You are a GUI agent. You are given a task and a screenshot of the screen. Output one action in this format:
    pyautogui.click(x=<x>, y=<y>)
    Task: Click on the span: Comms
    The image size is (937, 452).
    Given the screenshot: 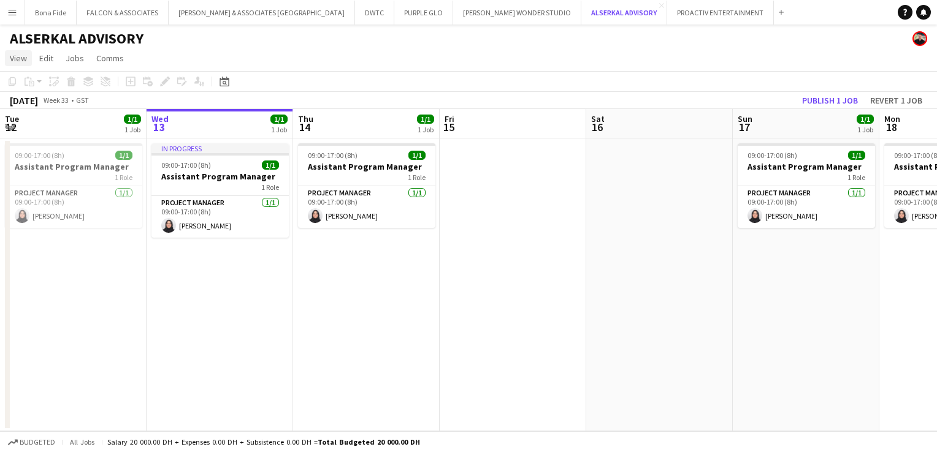 What is the action you would take?
    pyautogui.click(x=110, y=58)
    